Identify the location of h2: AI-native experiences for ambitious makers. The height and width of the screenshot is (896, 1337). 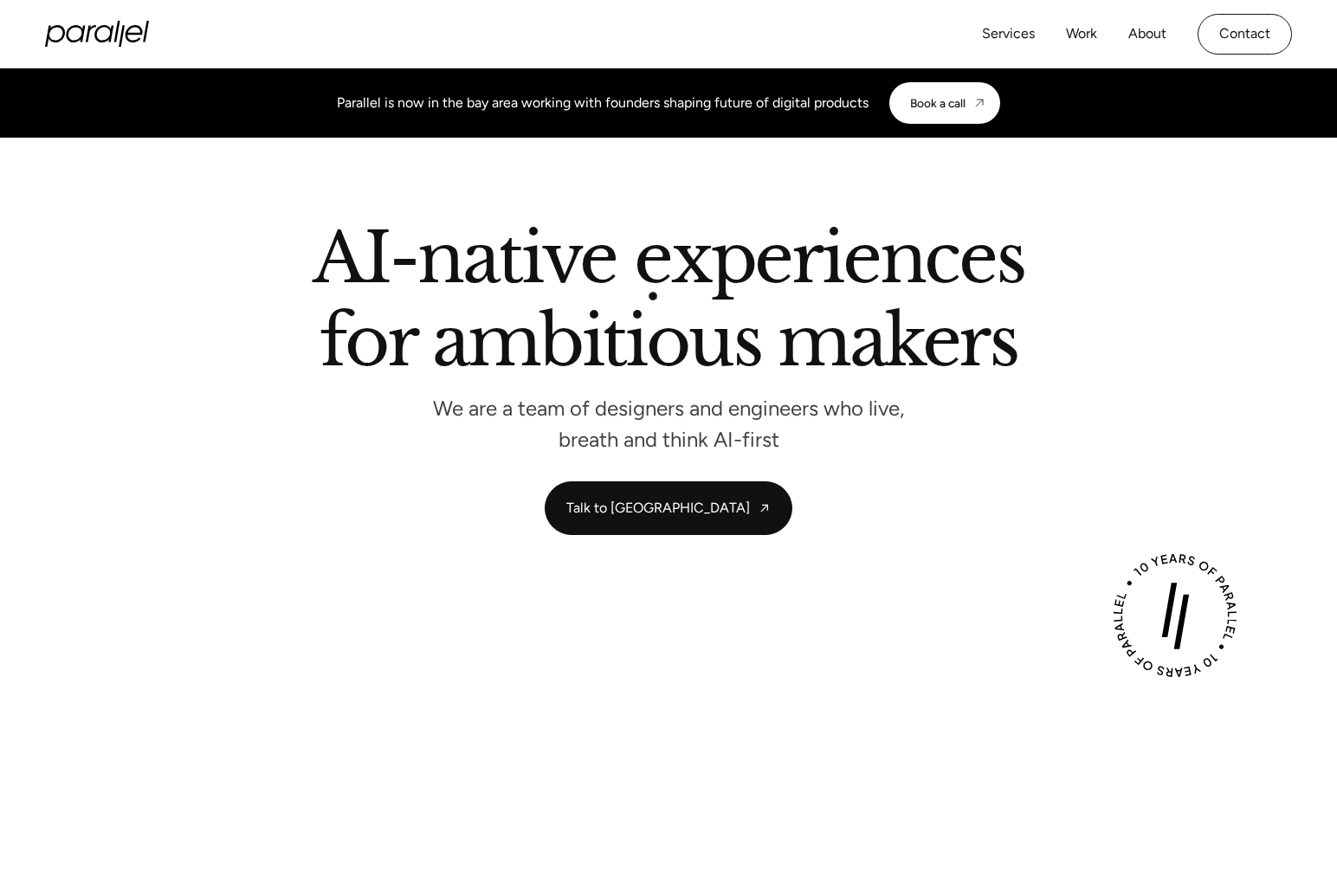
(668, 303).